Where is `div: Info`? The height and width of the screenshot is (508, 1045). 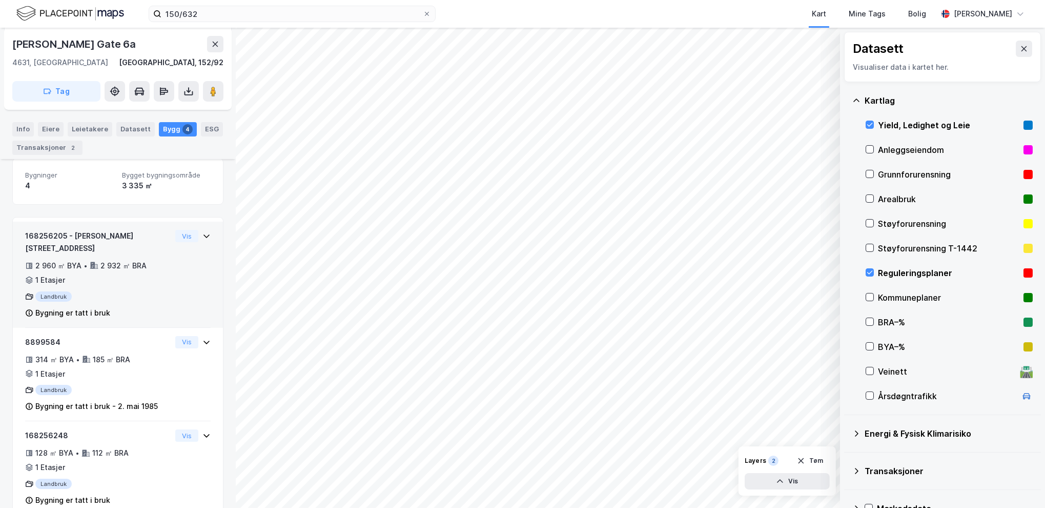 div: Info is located at coordinates (23, 129).